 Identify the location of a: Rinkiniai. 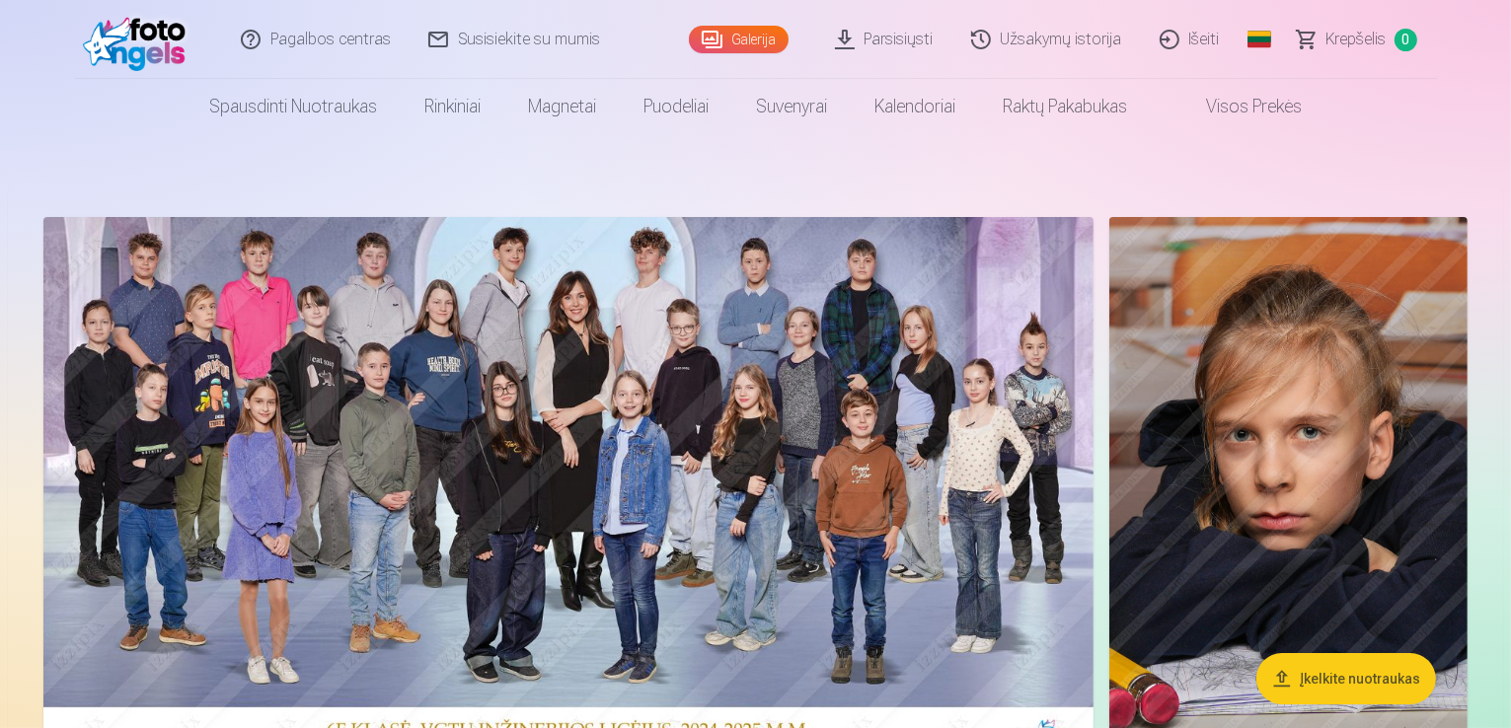
(452, 107).